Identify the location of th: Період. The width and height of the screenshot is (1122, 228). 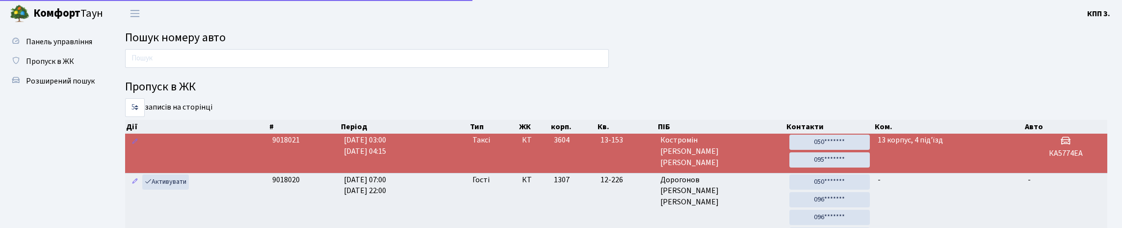
(404, 127).